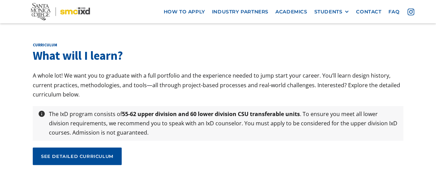  What do you see at coordinates (223, 124) in the screenshot?
I see `p: The IxD program consists of . To ensure you meet all lower division requirements, we recommend yo...` at bounding box center [223, 124].